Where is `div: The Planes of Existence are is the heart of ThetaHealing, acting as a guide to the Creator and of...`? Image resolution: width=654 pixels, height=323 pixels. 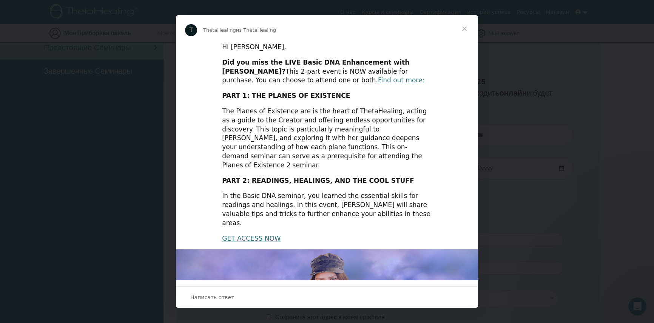 div: The Planes of Existence are is the heart of ThetaHealing, acting as a guide to the Creator and of... is located at coordinates (327, 138).